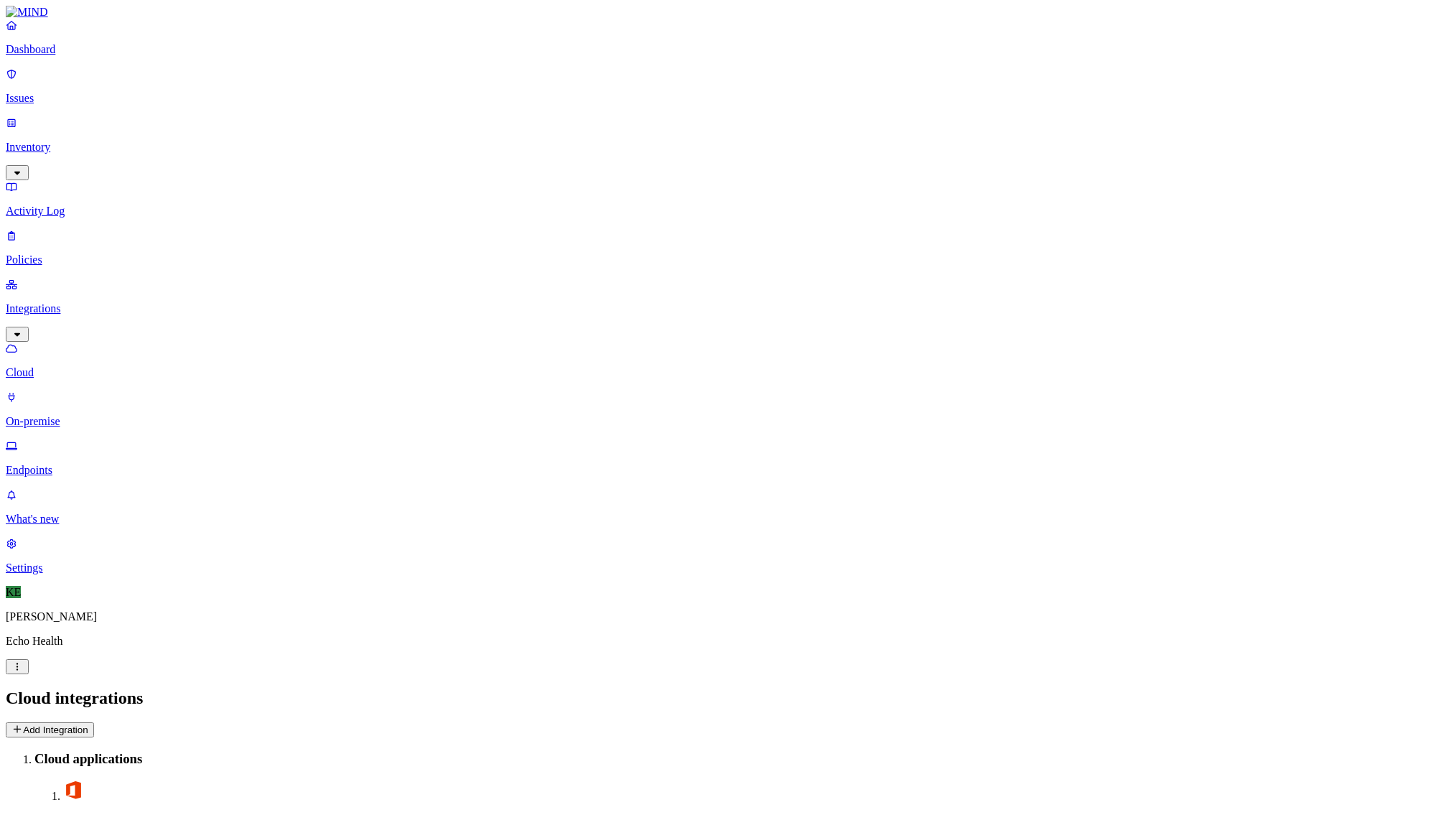 The width and height of the screenshot is (1456, 815). I want to click on a: Policies, so click(728, 247).